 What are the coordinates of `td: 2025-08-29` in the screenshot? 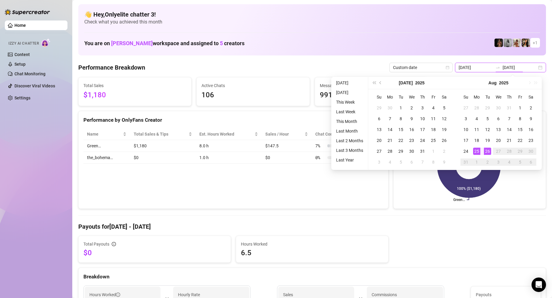 It's located at (520, 151).